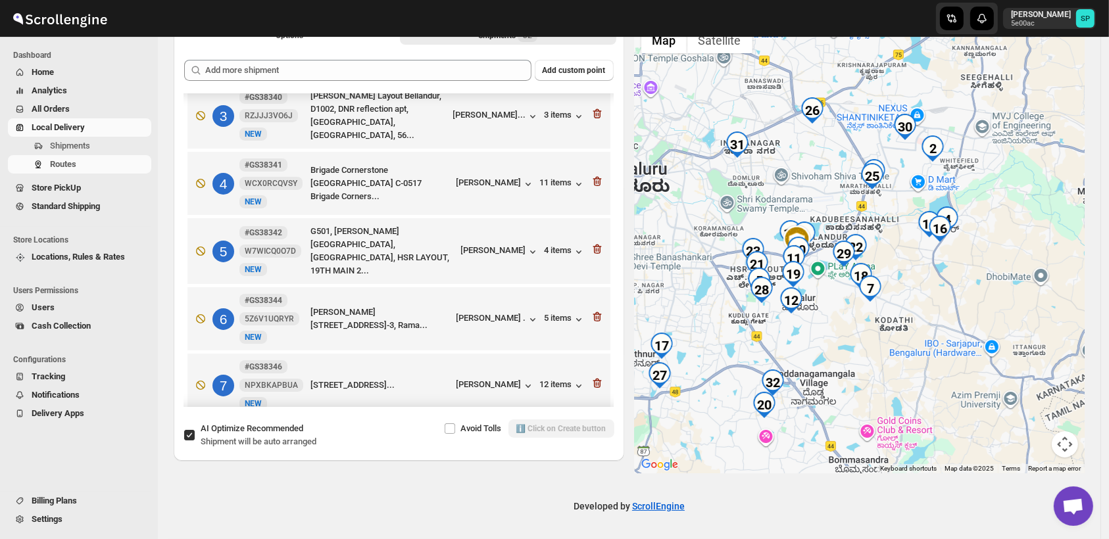  Describe the element at coordinates (1049, 18) in the screenshot. I see `button: User menu` at that location.